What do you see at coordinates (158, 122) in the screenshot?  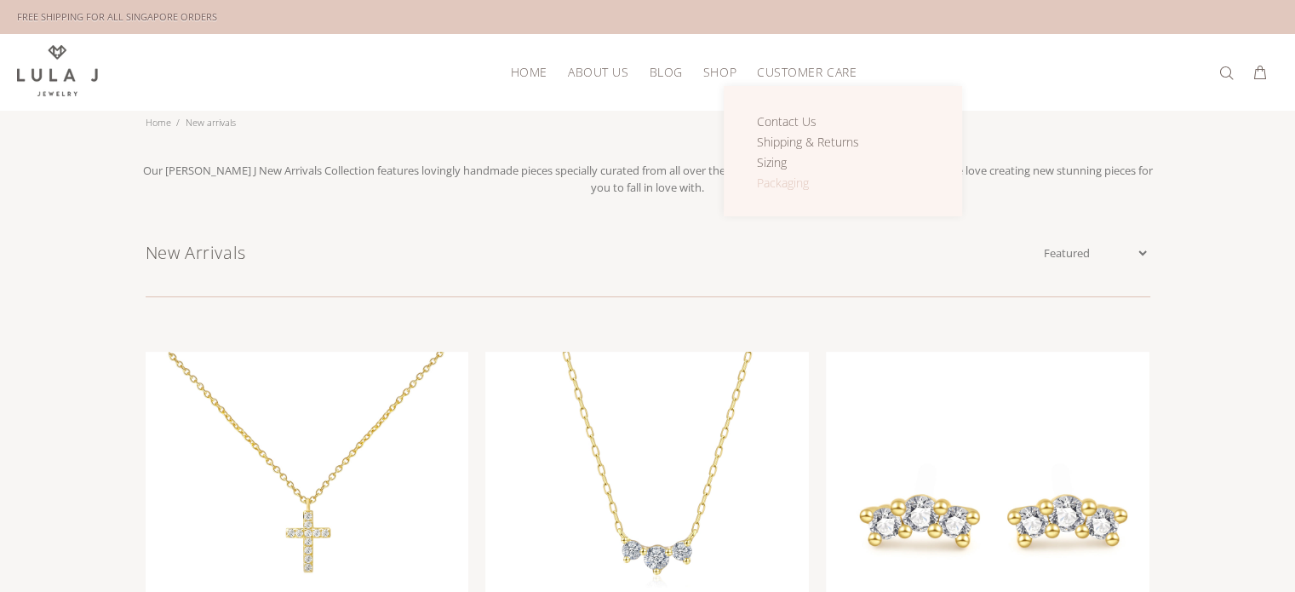 I see `a: Home` at bounding box center [158, 122].